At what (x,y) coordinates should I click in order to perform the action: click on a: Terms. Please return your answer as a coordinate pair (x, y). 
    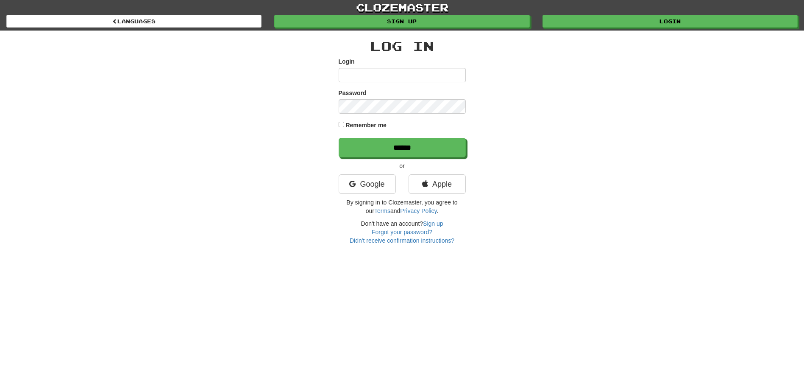
    Looking at the image, I should click on (382, 211).